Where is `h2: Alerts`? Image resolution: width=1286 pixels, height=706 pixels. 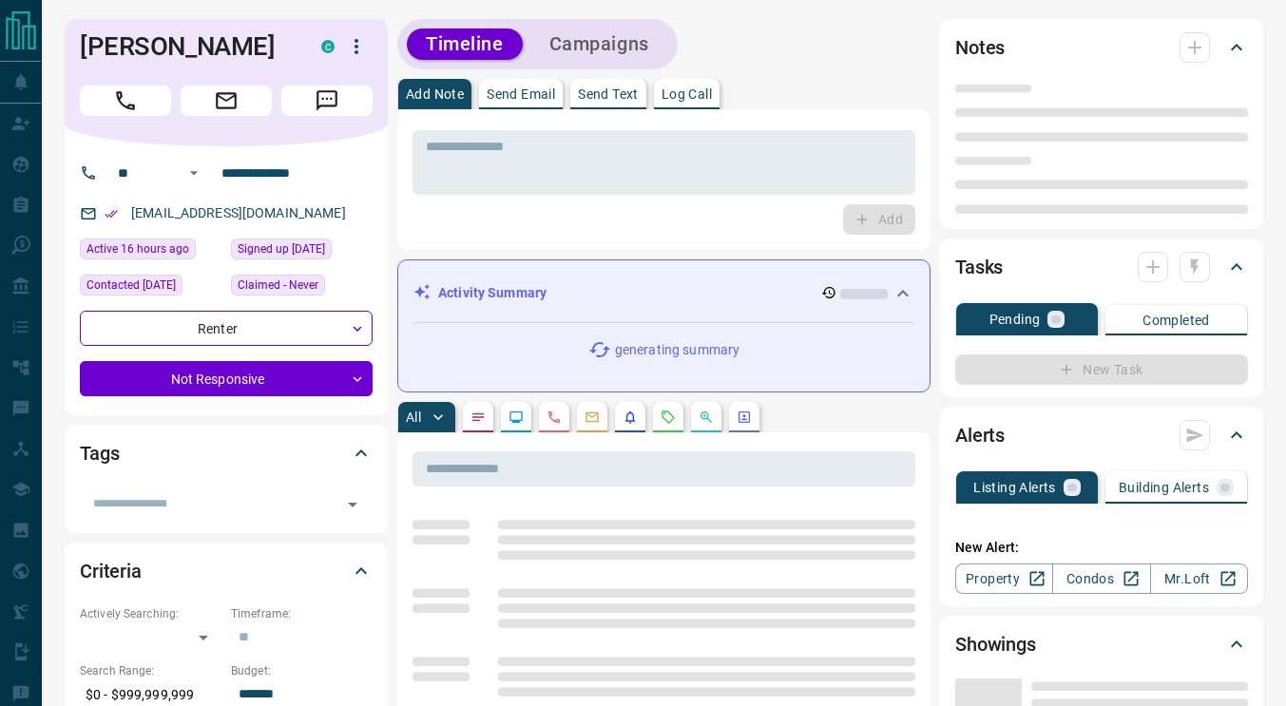 h2: Alerts is located at coordinates (980, 435).